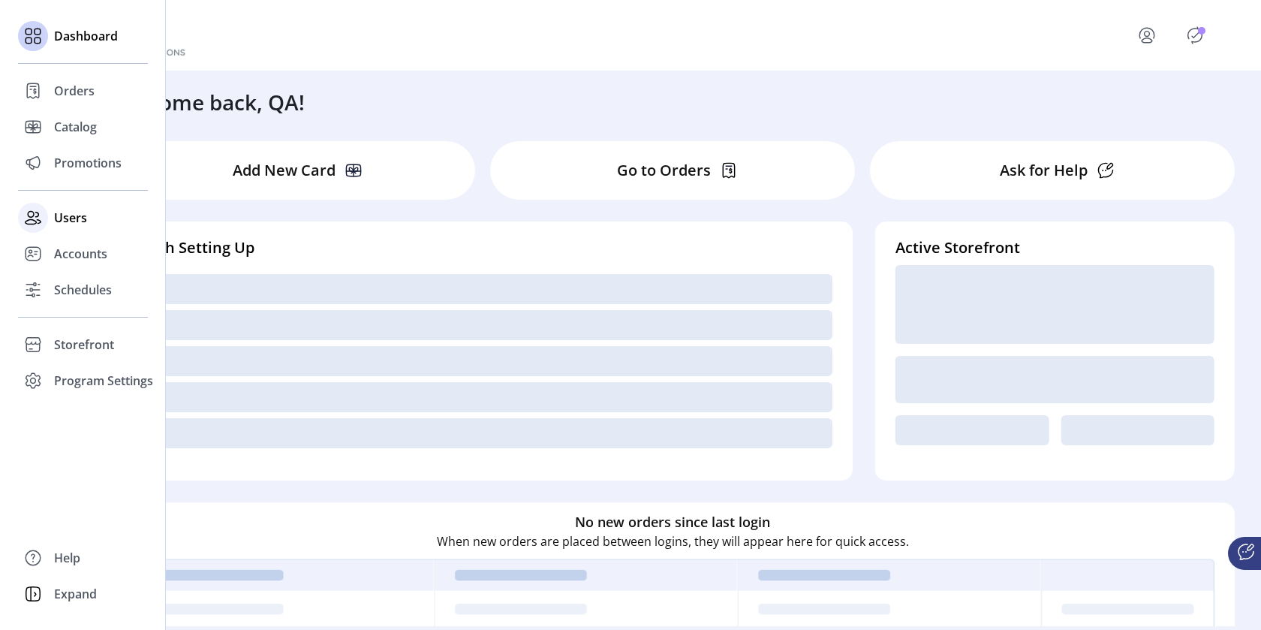  Describe the element at coordinates (74, 91) in the screenshot. I see `span: Orders` at that location.